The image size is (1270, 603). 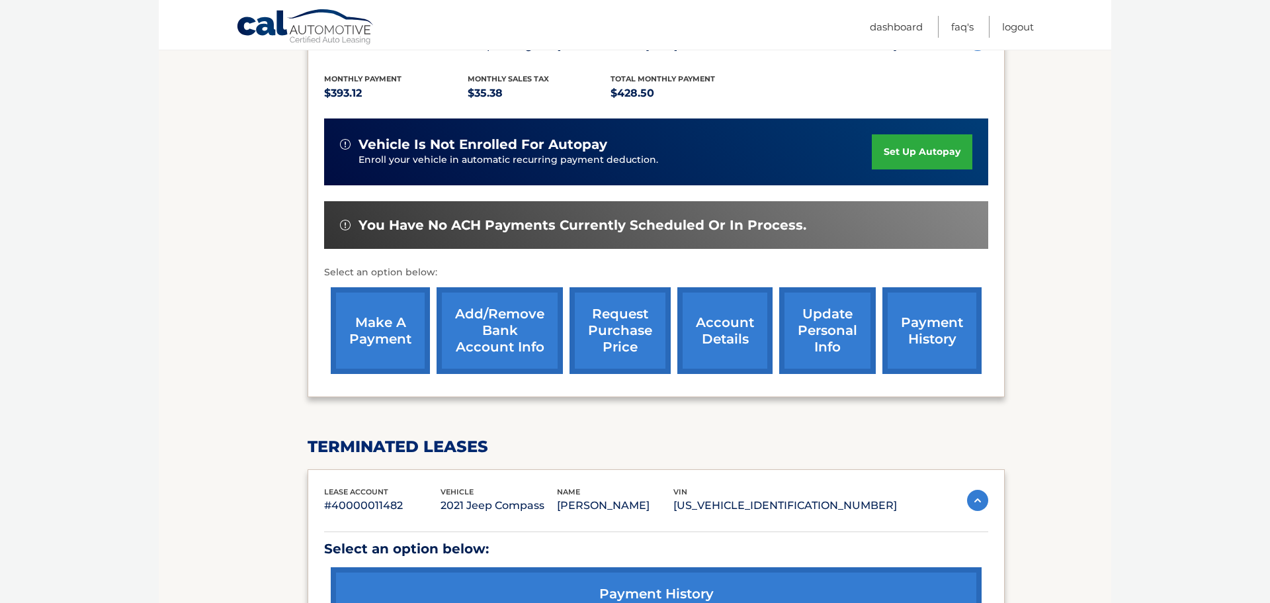 I want to click on h2: terminated leases, so click(x=656, y=446).